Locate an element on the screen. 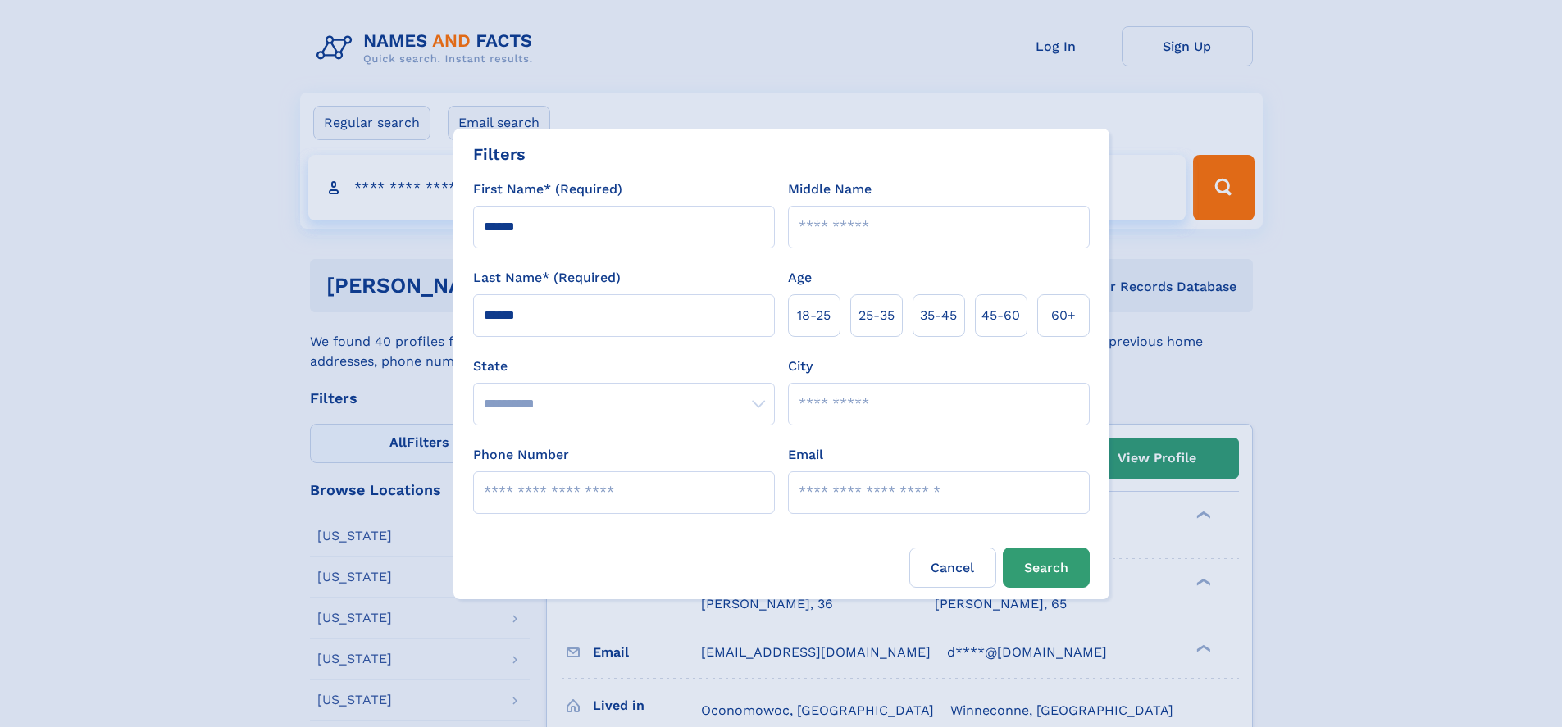 This screenshot has height=727, width=1562. span: 60+ is located at coordinates (1064, 316).